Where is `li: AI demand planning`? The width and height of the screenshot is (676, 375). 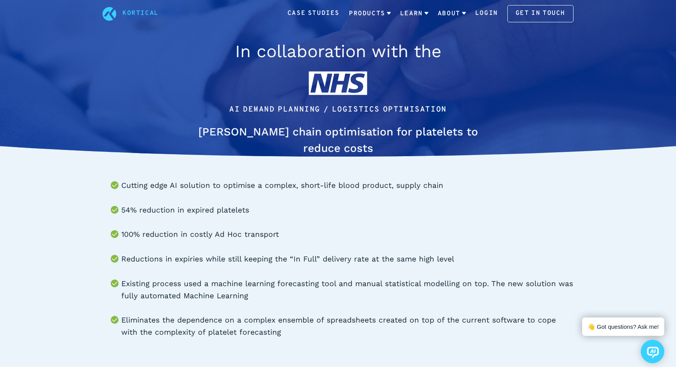 li: AI demand planning is located at coordinates (275, 110).